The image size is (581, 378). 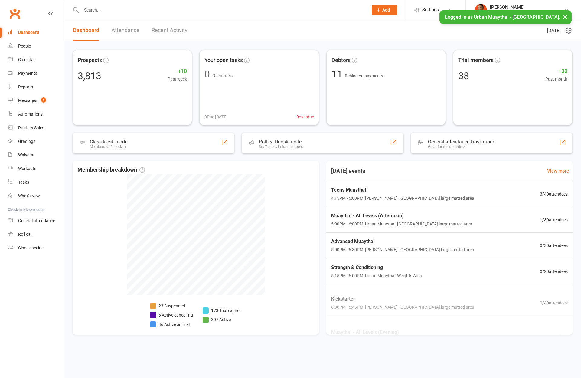 I want to click on img: thumb_image1722232694.png, so click(x=481, y=10).